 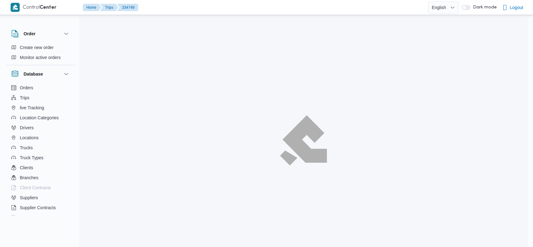 What do you see at coordinates (29, 198) in the screenshot?
I see `span: Suppliers` at bounding box center [29, 198].